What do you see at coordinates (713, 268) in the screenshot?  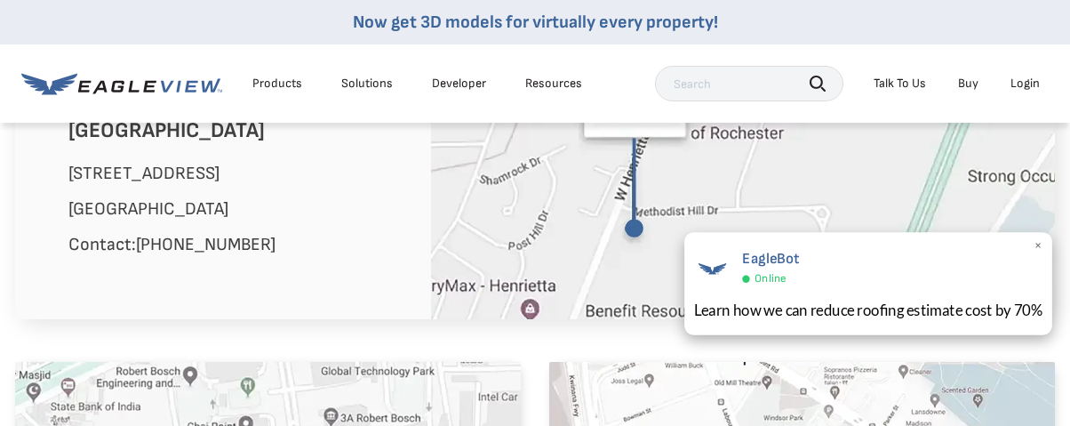 I see `img: EagleBot` at bounding box center [713, 268].